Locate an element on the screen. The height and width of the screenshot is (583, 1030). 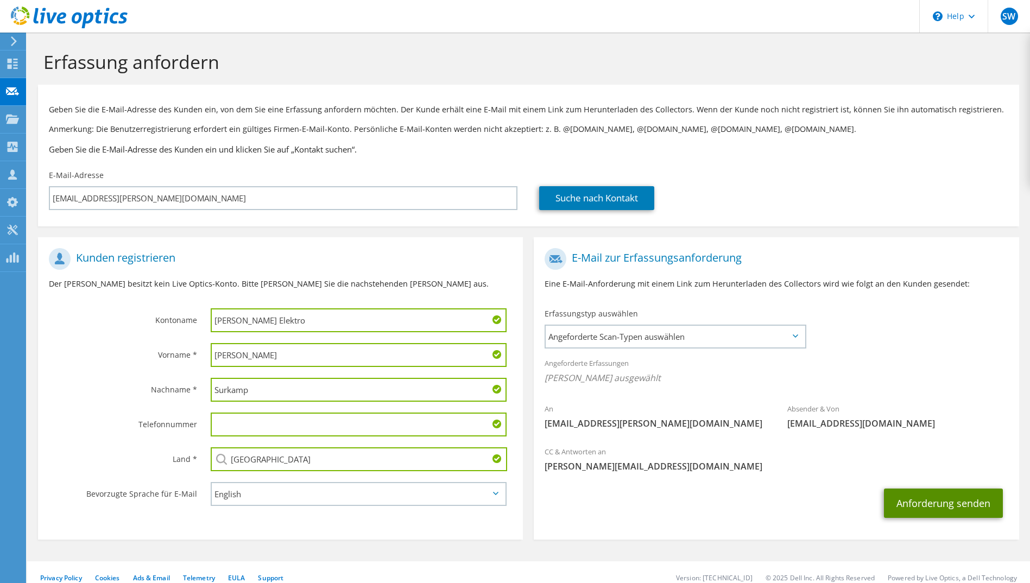
label: Vorname * is located at coordinates (123, 352).